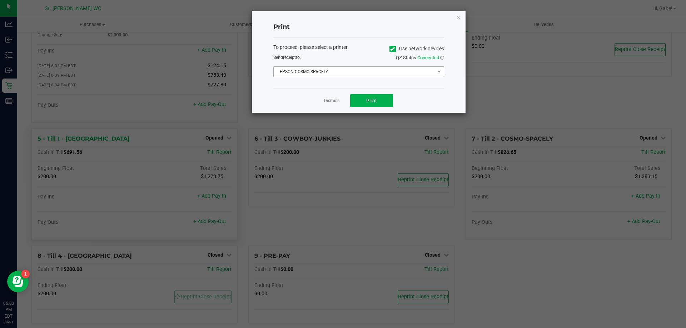 The width and height of the screenshot is (686, 328). I want to click on a: Dismiss, so click(331, 101).